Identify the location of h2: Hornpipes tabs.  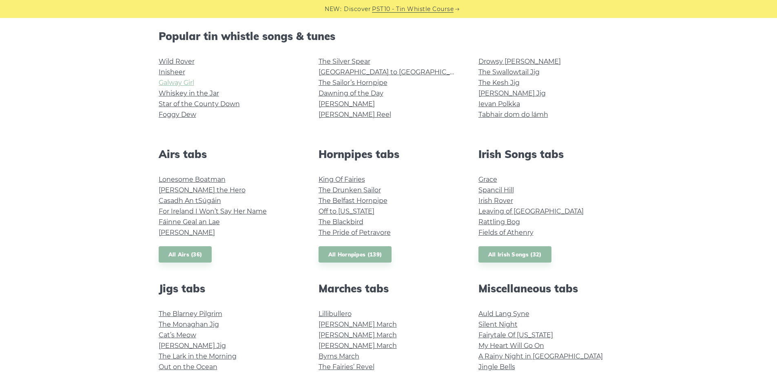
(389, 154).